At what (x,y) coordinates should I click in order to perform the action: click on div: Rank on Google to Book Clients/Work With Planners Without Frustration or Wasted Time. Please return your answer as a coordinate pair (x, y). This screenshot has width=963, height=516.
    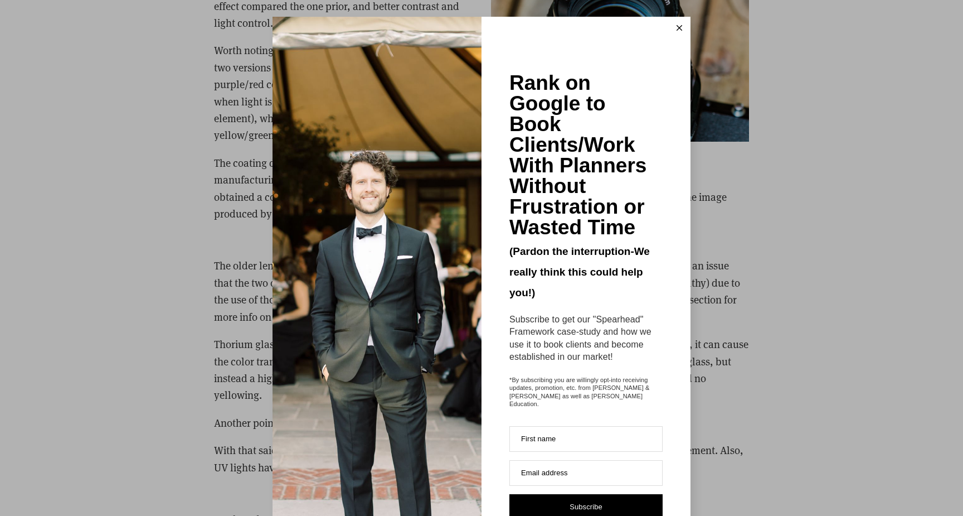
    Looking at the image, I should click on (586, 155).